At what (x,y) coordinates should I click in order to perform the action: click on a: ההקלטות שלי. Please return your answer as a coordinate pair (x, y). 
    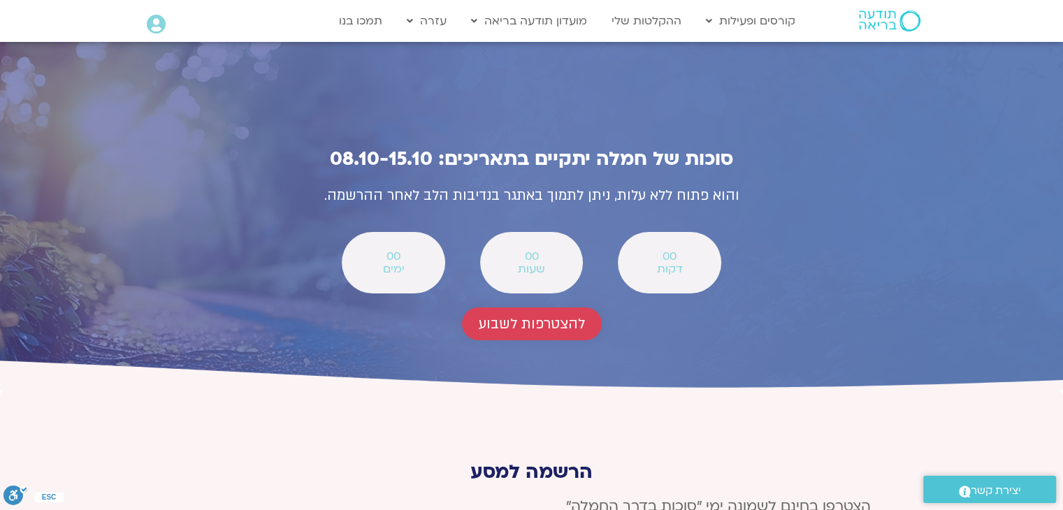
    Looking at the image, I should click on (646, 21).